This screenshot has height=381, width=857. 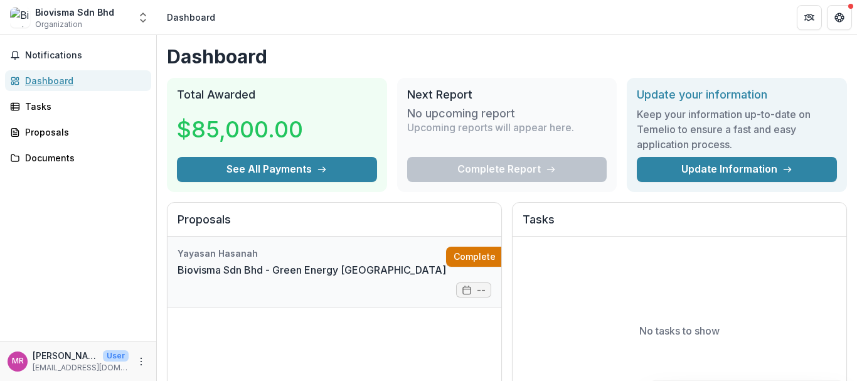 What do you see at coordinates (78, 157) in the screenshot?
I see `a: Documents` at bounding box center [78, 157].